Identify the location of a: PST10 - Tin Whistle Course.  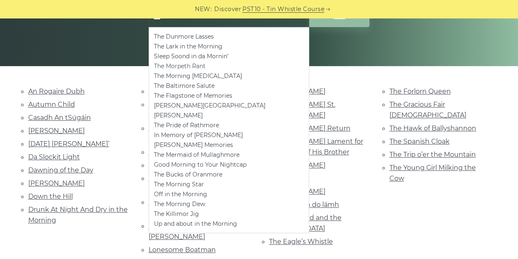
(284, 9).